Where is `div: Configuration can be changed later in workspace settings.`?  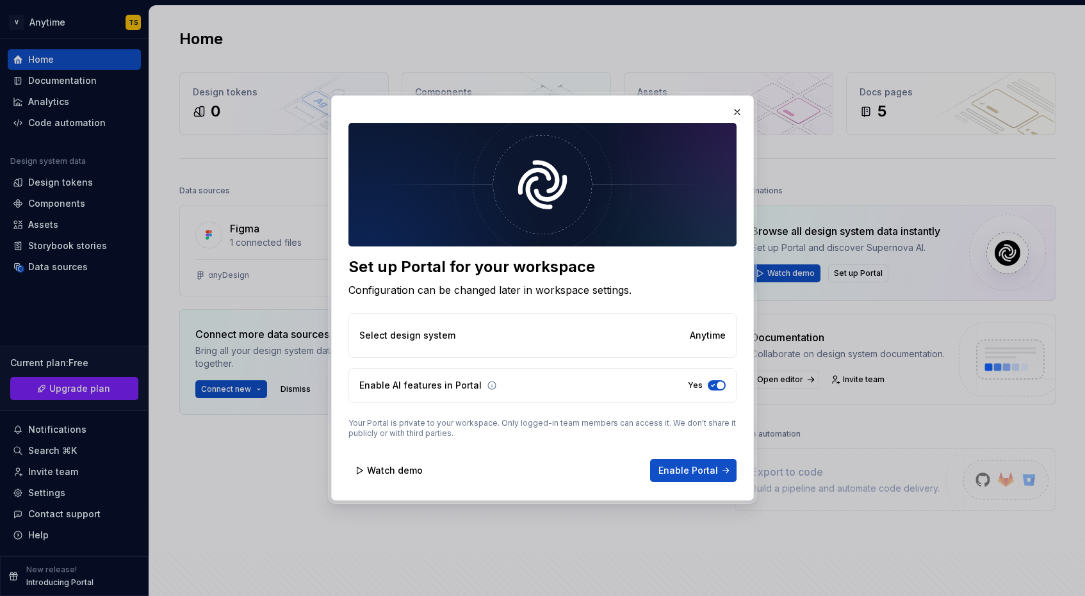 div: Configuration can be changed later in workspace settings. is located at coordinates (542, 290).